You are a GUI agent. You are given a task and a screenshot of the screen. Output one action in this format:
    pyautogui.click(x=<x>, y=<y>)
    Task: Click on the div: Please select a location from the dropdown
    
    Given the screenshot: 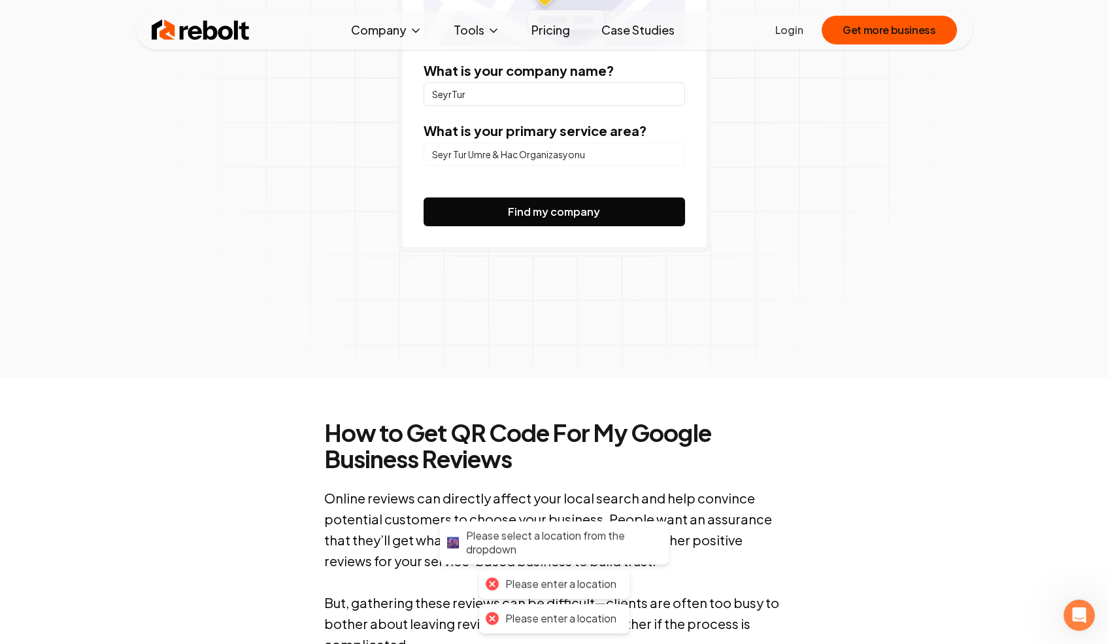 What is the action you would take?
    pyautogui.click(x=561, y=543)
    